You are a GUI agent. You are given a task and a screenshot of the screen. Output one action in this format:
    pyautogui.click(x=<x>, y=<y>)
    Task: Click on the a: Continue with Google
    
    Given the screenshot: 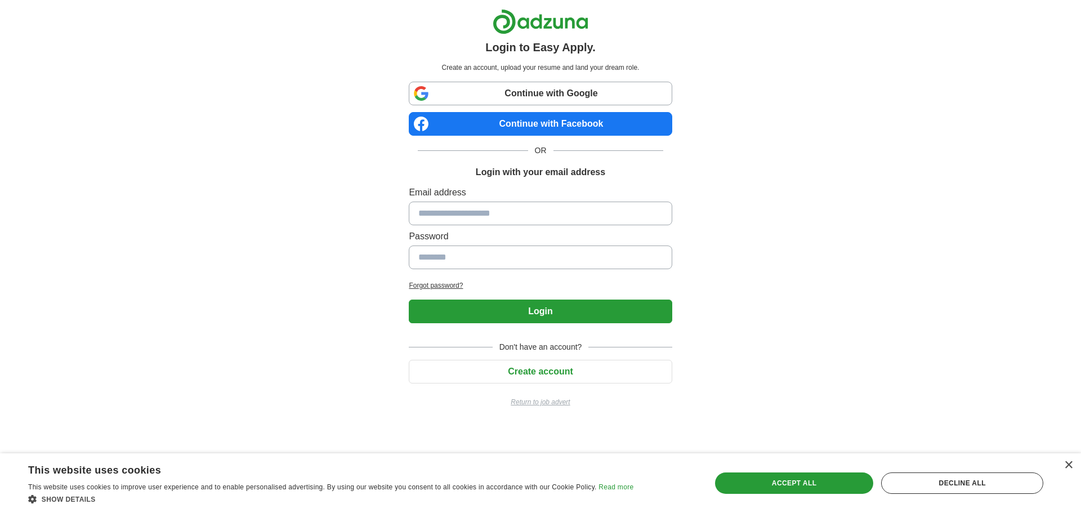 What is the action you would take?
    pyautogui.click(x=540, y=93)
    